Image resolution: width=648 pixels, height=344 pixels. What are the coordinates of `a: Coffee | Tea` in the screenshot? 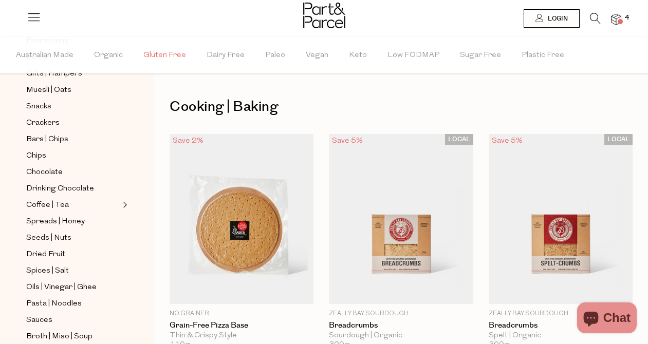 It's located at (73, 205).